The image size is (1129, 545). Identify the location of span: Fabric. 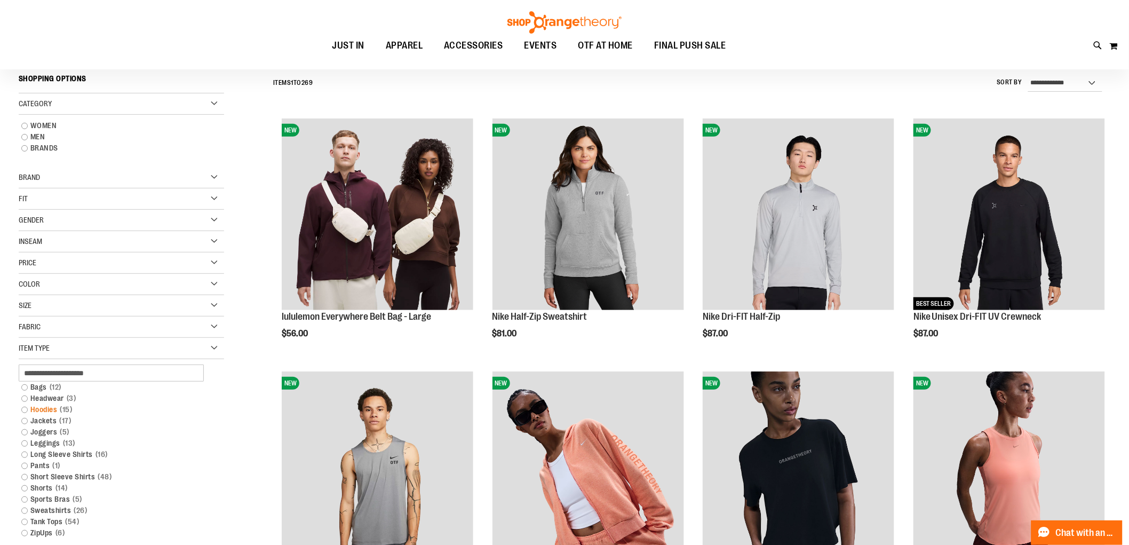
(29, 327).